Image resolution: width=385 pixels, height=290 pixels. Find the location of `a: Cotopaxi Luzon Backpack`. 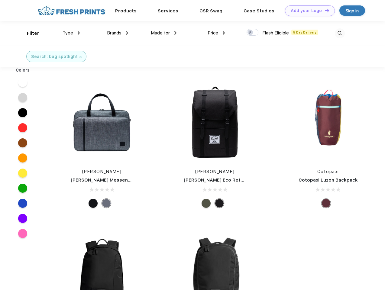

a: Cotopaxi Luzon Backpack is located at coordinates (328, 180).